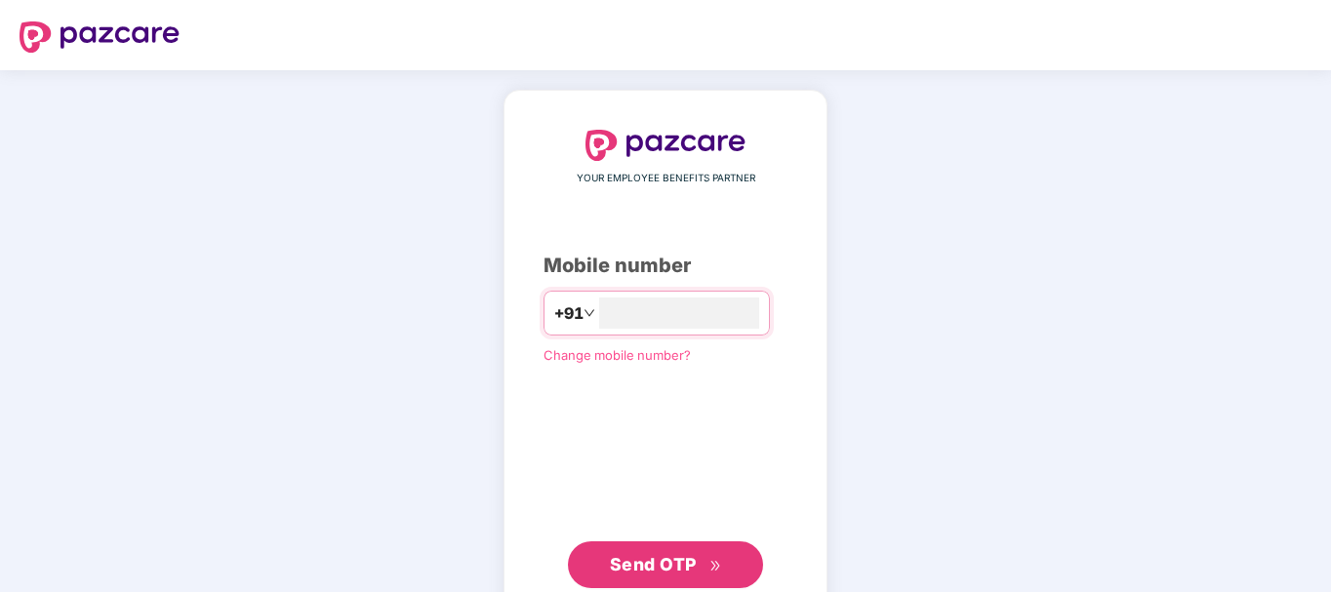  What do you see at coordinates (715, 566) in the screenshot?
I see `span: double-right` at bounding box center [715, 566].